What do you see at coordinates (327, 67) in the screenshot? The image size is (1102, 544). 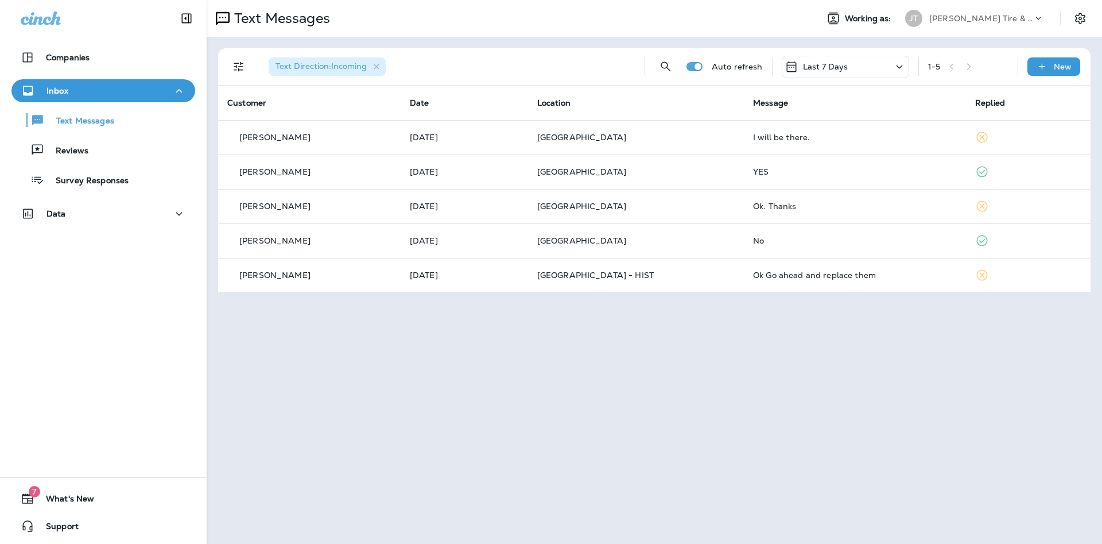 I see `div: Text Direction:Incoming` at bounding box center [327, 67].